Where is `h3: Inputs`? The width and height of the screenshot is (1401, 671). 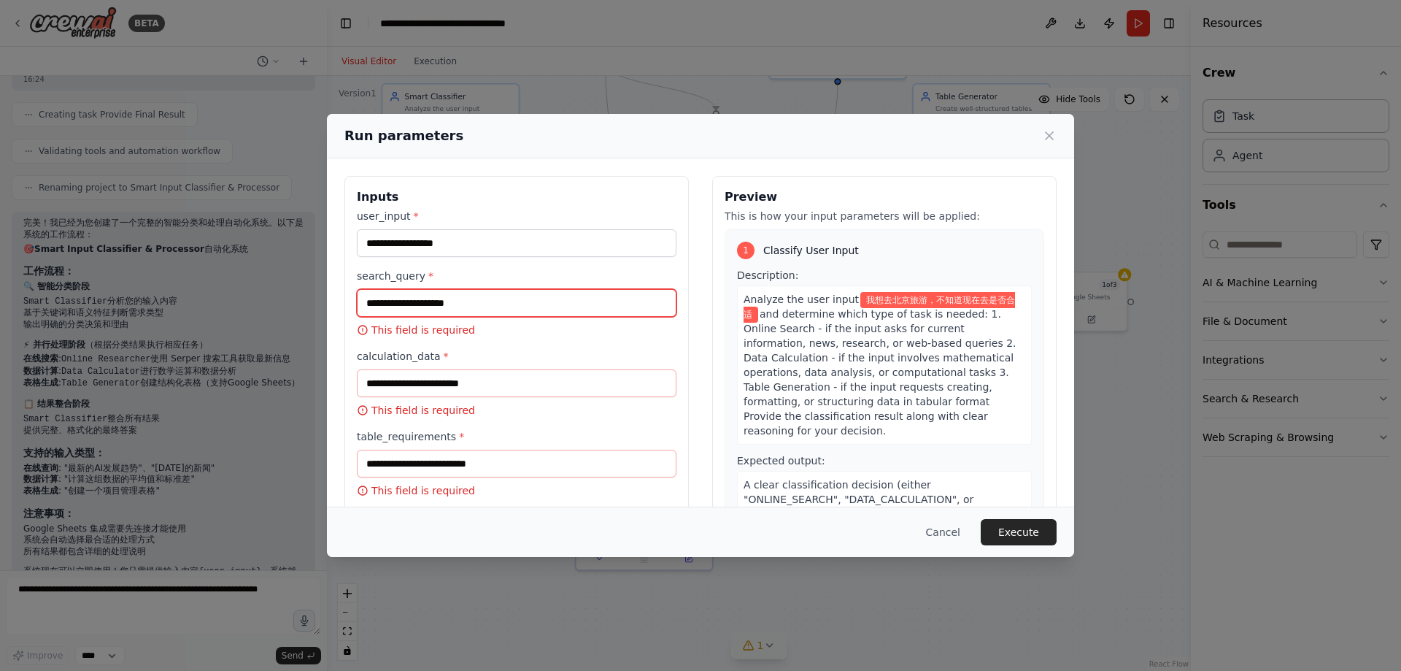
h3: Inputs is located at coordinates (517, 197).